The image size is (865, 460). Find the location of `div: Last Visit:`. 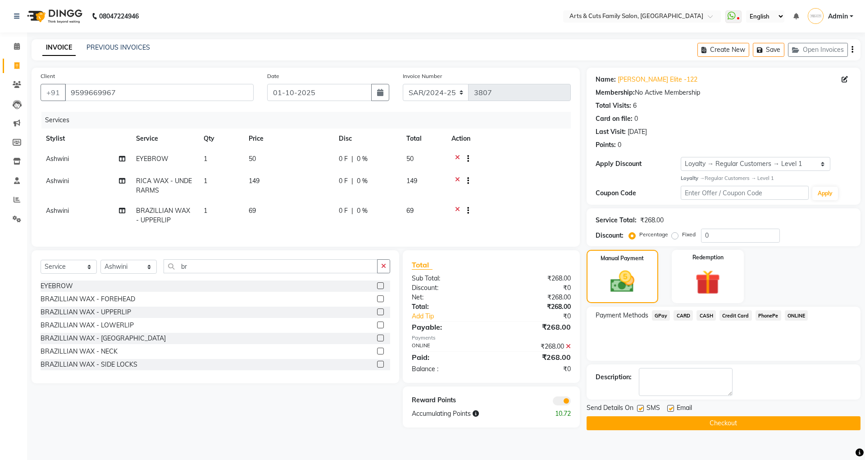

div: Last Visit: is located at coordinates (611, 132).